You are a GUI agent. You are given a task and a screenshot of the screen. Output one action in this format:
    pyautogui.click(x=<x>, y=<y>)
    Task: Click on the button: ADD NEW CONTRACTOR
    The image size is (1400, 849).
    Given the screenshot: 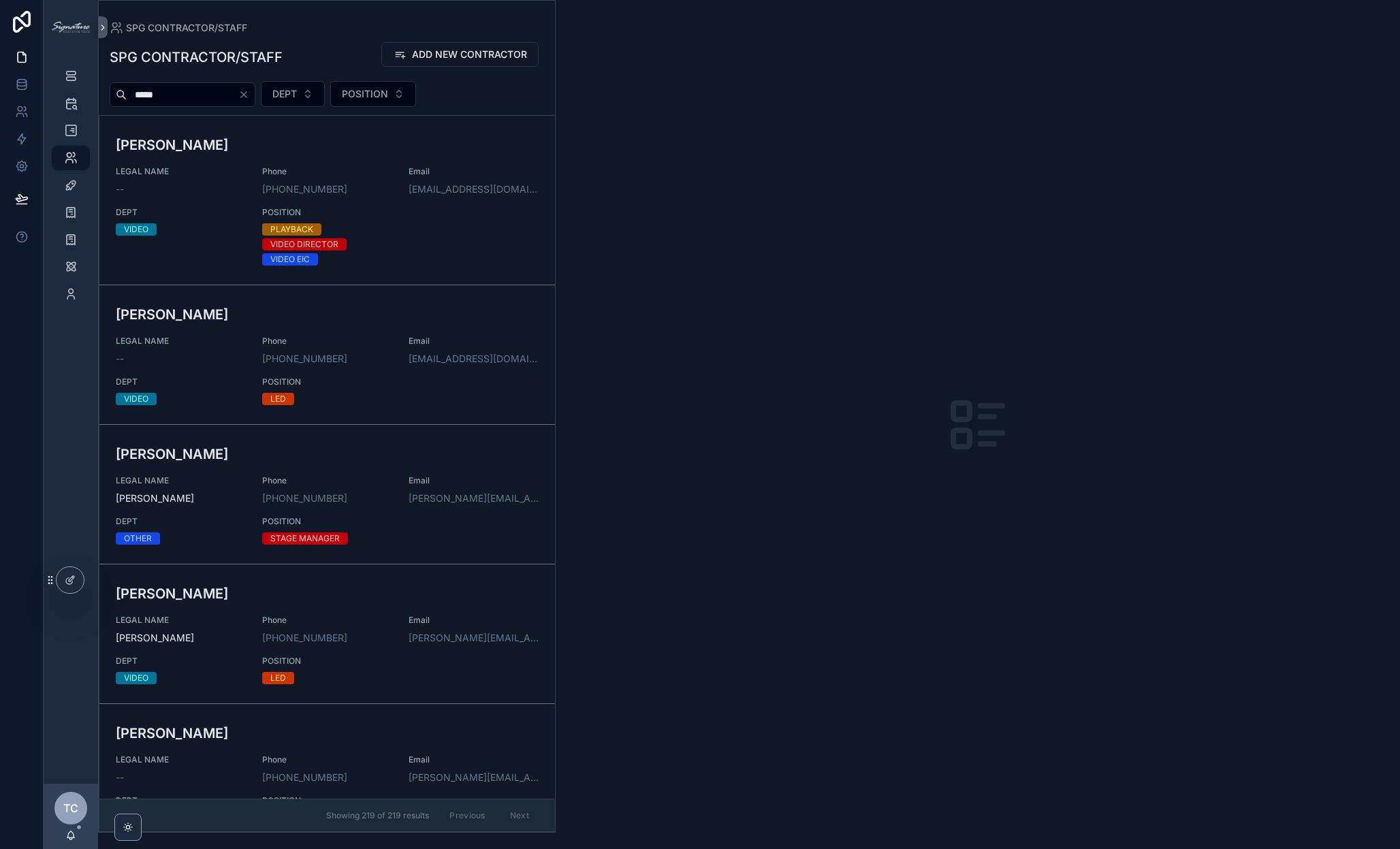 What is the action you would take?
    pyautogui.click(x=459, y=54)
    